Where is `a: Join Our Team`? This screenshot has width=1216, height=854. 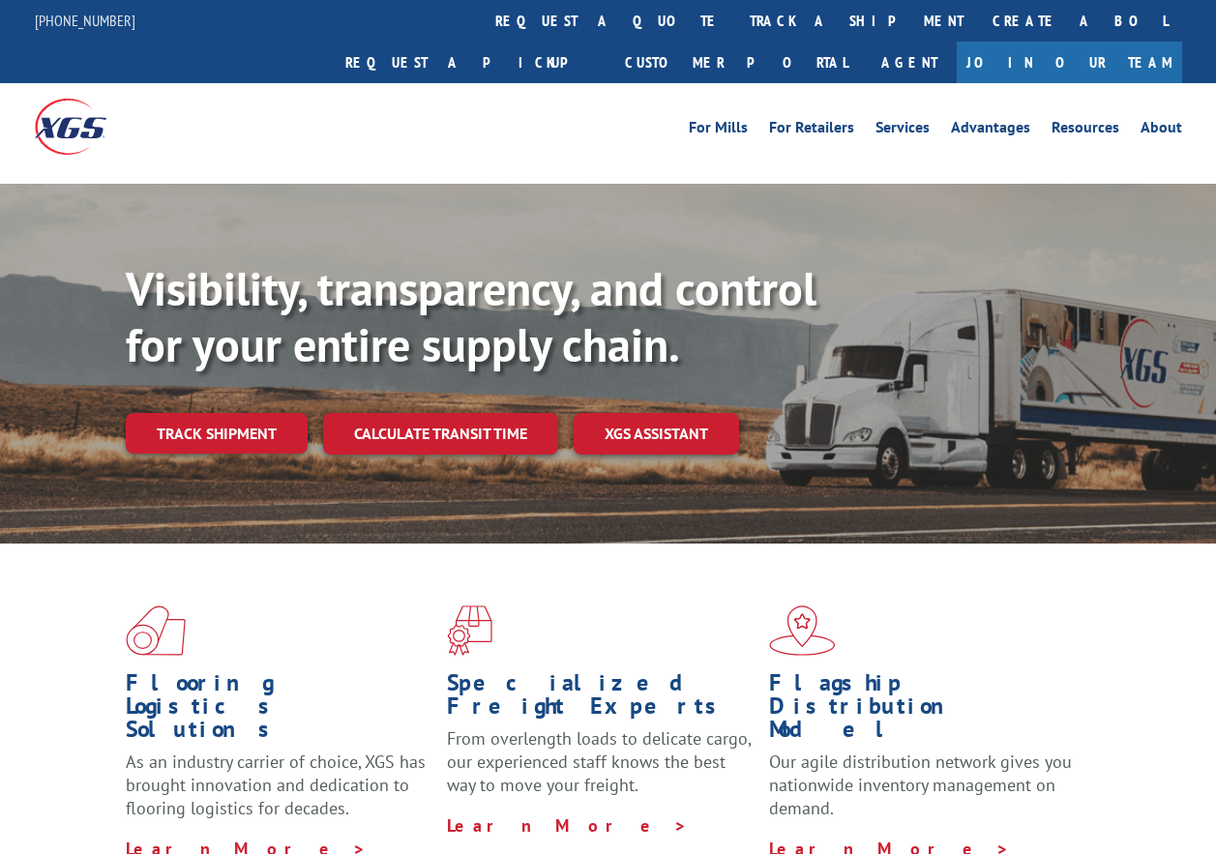 a: Join Our Team is located at coordinates (1069, 62).